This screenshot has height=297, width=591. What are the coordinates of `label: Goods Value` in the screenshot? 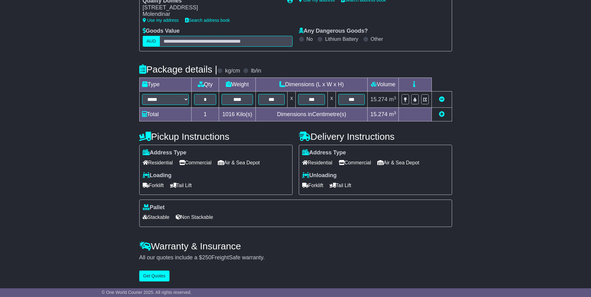 It's located at (161, 31).